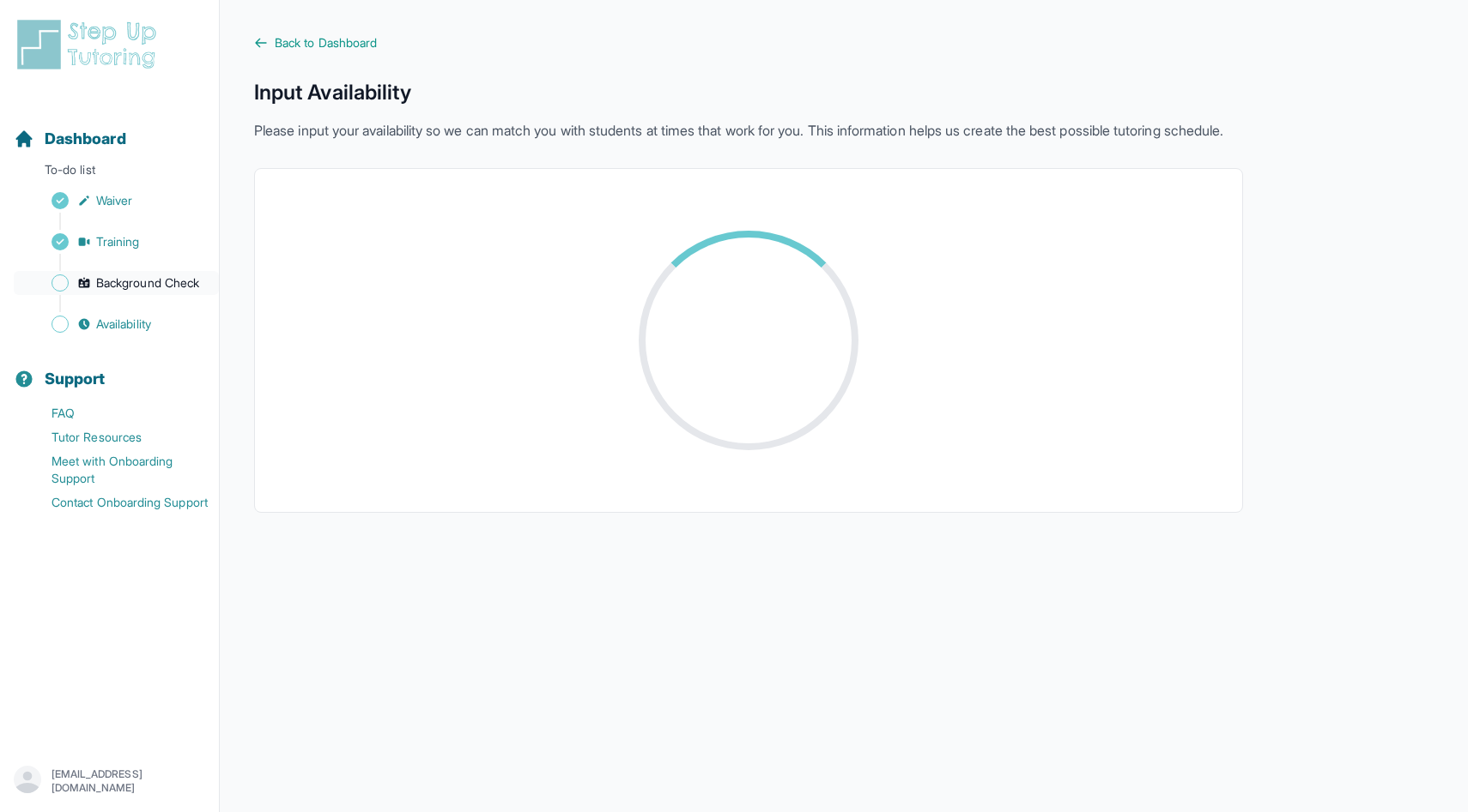 The image size is (1468, 812). What do you see at coordinates (85, 139) in the screenshot?
I see `span: Dashboard` at bounding box center [85, 139].